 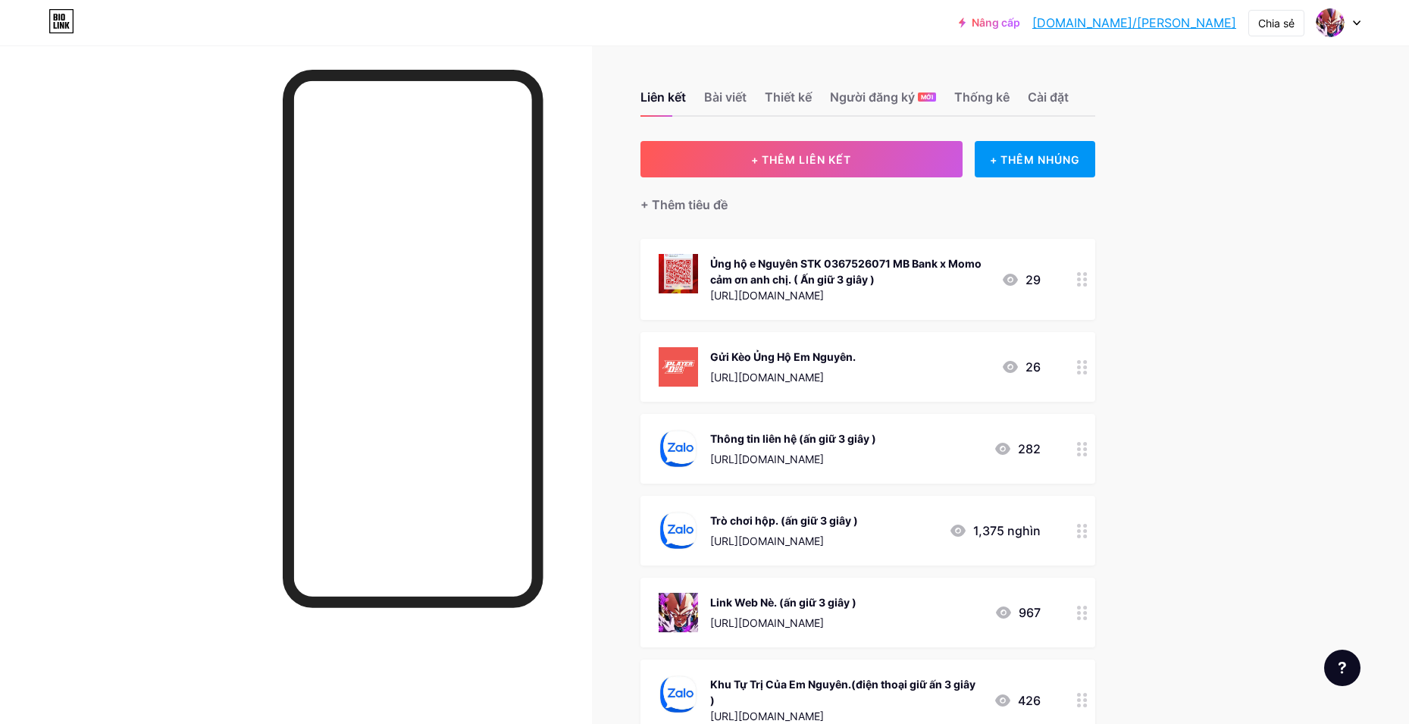 What do you see at coordinates (1035, 159) in the screenshot?
I see `font: + THÊM NHÚNG` at bounding box center [1035, 159].